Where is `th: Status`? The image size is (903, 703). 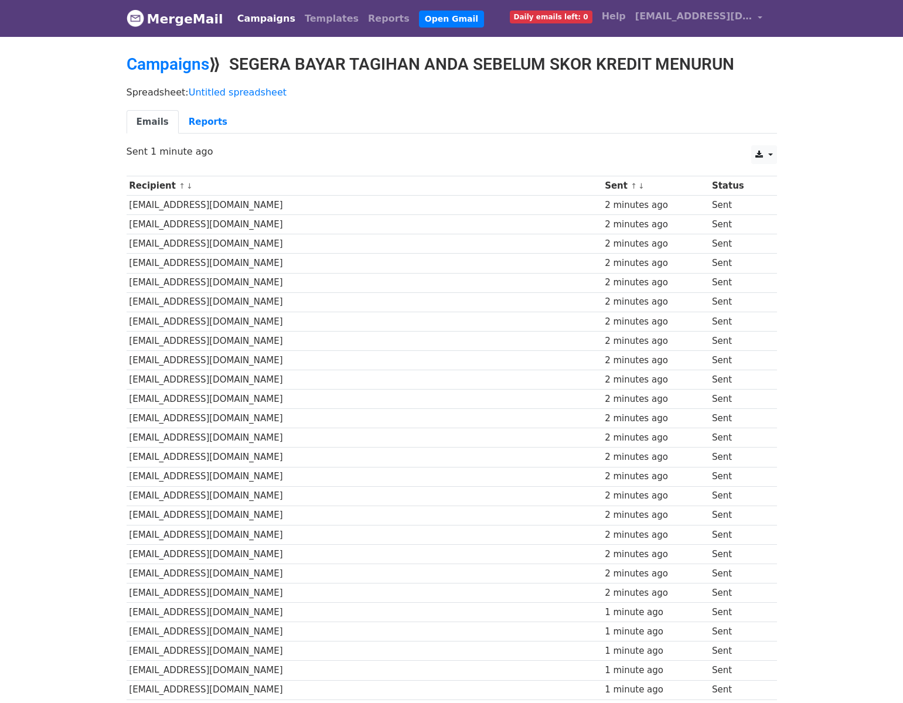
th: Status is located at coordinates (738, 186).